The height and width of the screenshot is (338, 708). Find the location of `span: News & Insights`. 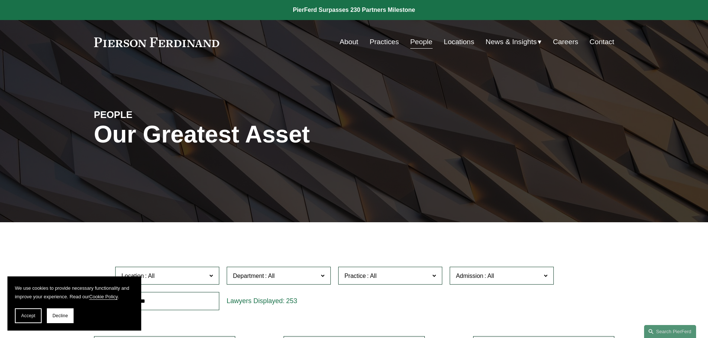

span: News & Insights is located at coordinates (511, 42).